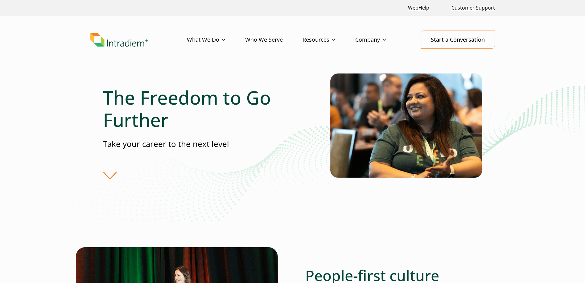  Describe the element at coordinates (381, 40) in the screenshot. I see `a: Company` at that location.